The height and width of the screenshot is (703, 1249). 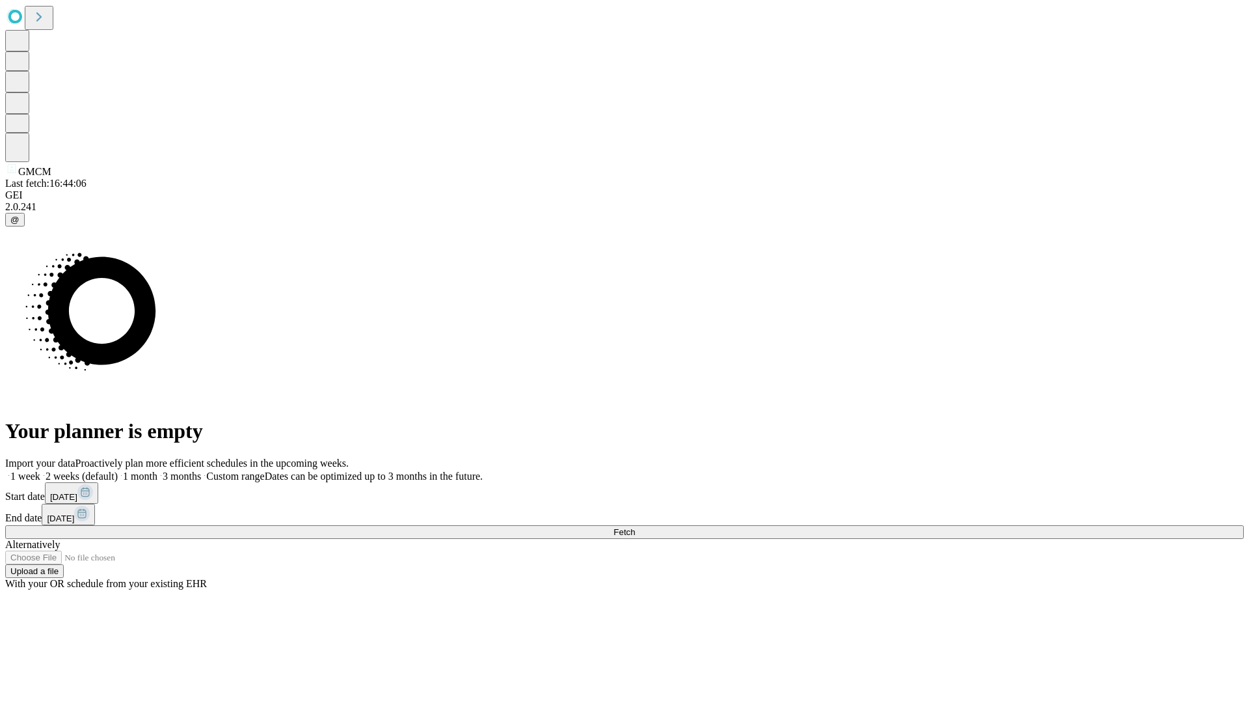 What do you see at coordinates (40, 463) in the screenshot?
I see `span: Import your data` at bounding box center [40, 463].